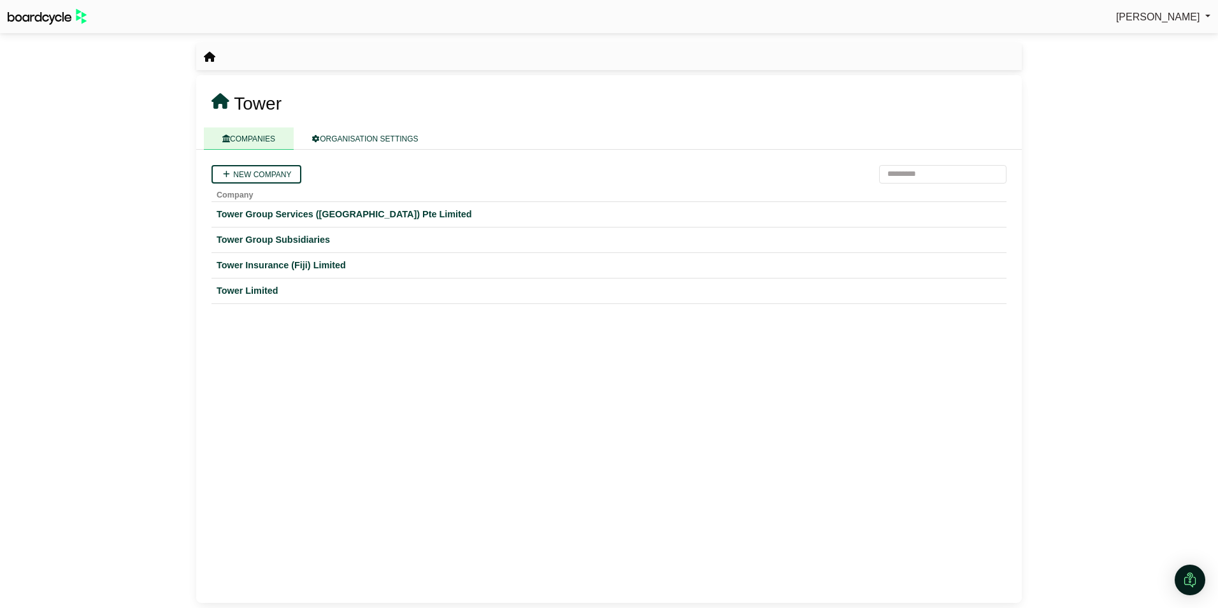 The height and width of the screenshot is (608, 1218). I want to click on a: Tower Group Subsidiaries, so click(609, 239).